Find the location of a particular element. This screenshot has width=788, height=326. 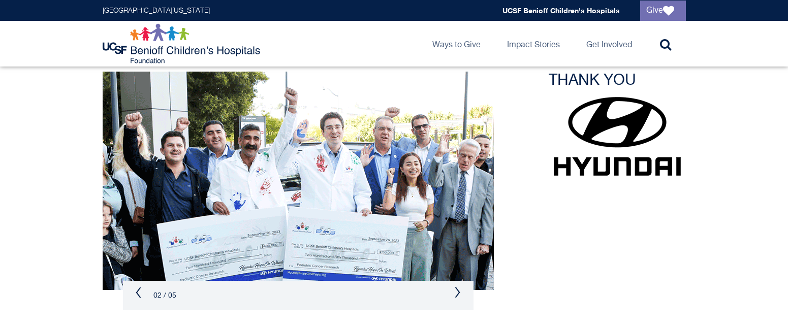

a: UCSF Benioff Children's Hospitals is located at coordinates (561, 10).